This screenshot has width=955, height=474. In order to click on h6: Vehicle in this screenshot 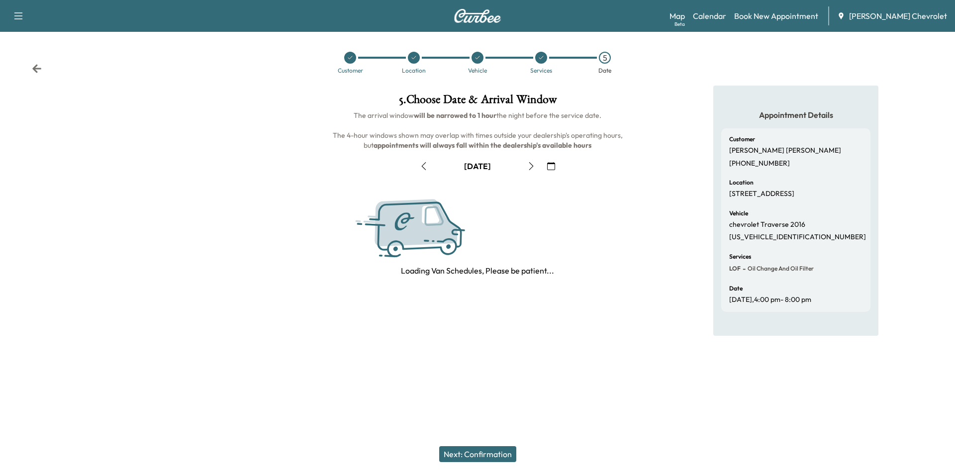, I will do `click(739, 213)`.